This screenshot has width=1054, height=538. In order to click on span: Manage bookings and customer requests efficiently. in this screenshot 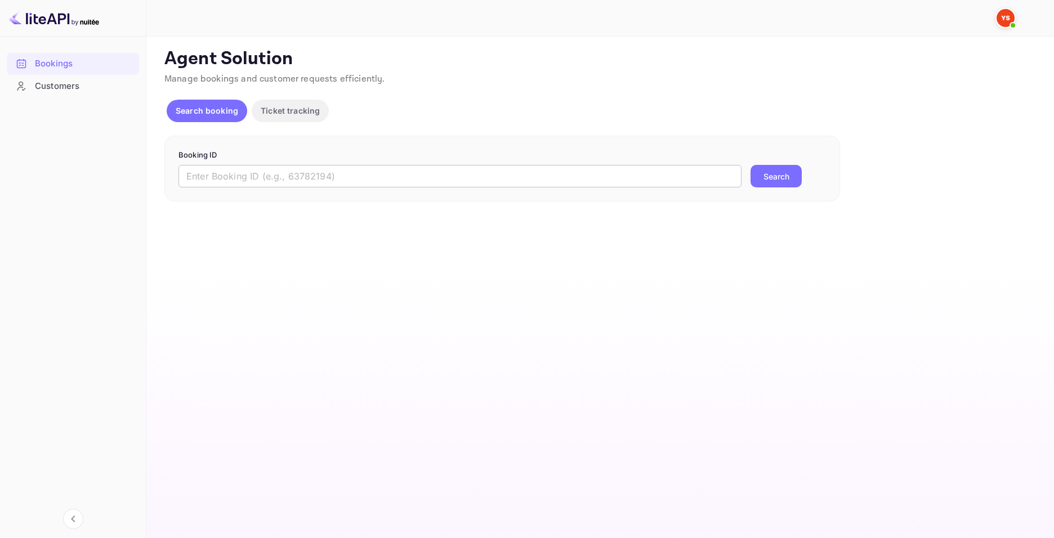, I will do `click(275, 79)`.